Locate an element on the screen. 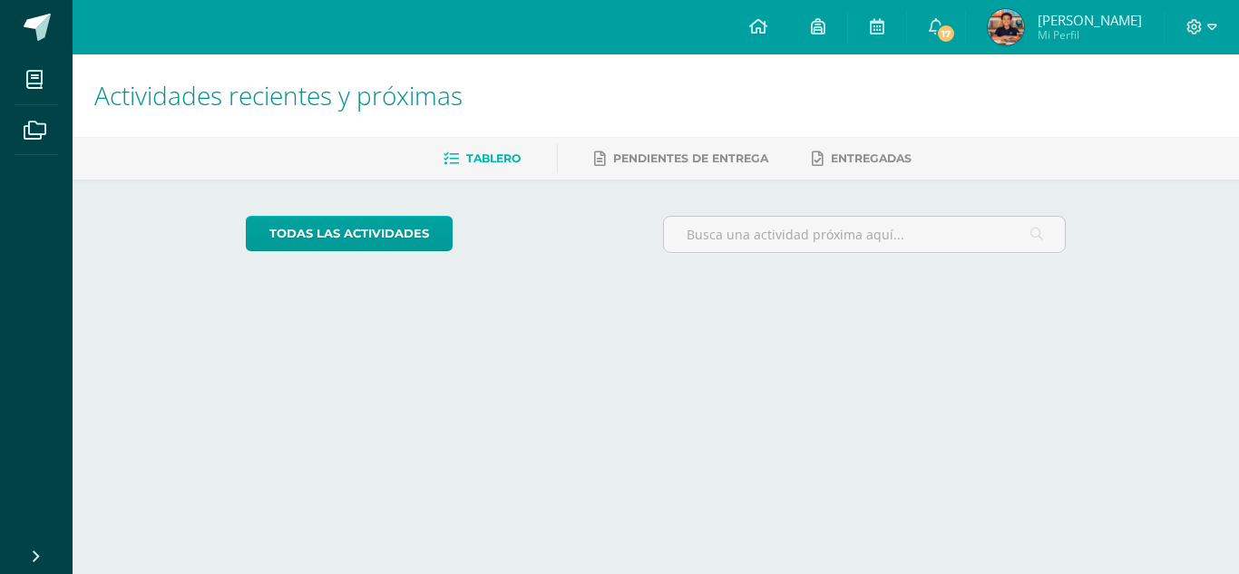 The width and height of the screenshot is (1239, 574). span: Entregadas is located at coordinates (871, 158).